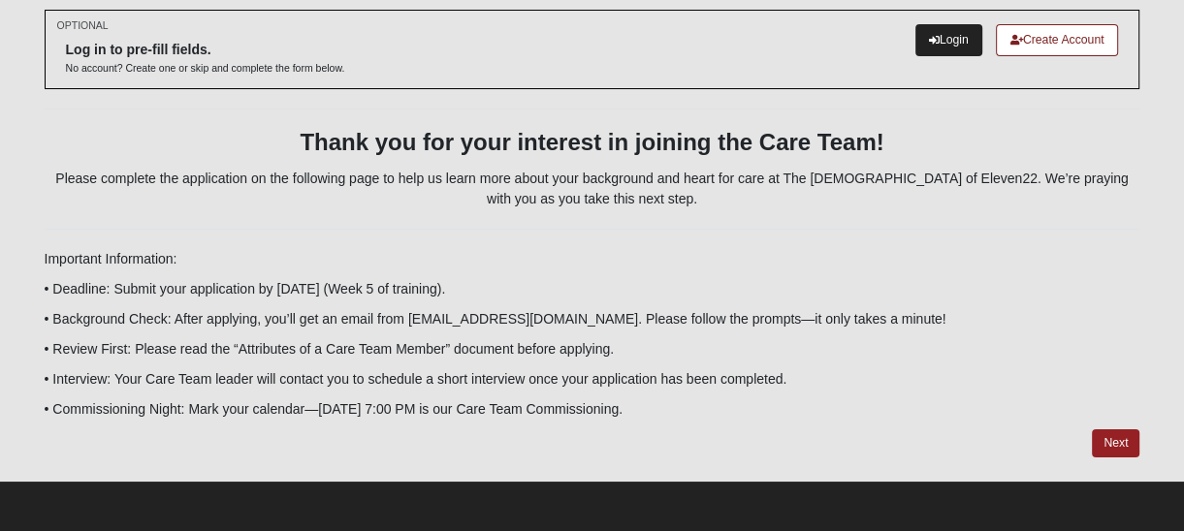 This screenshot has height=531, width=1184. I want to click on small: OPTIONAL, so click(82, 25).